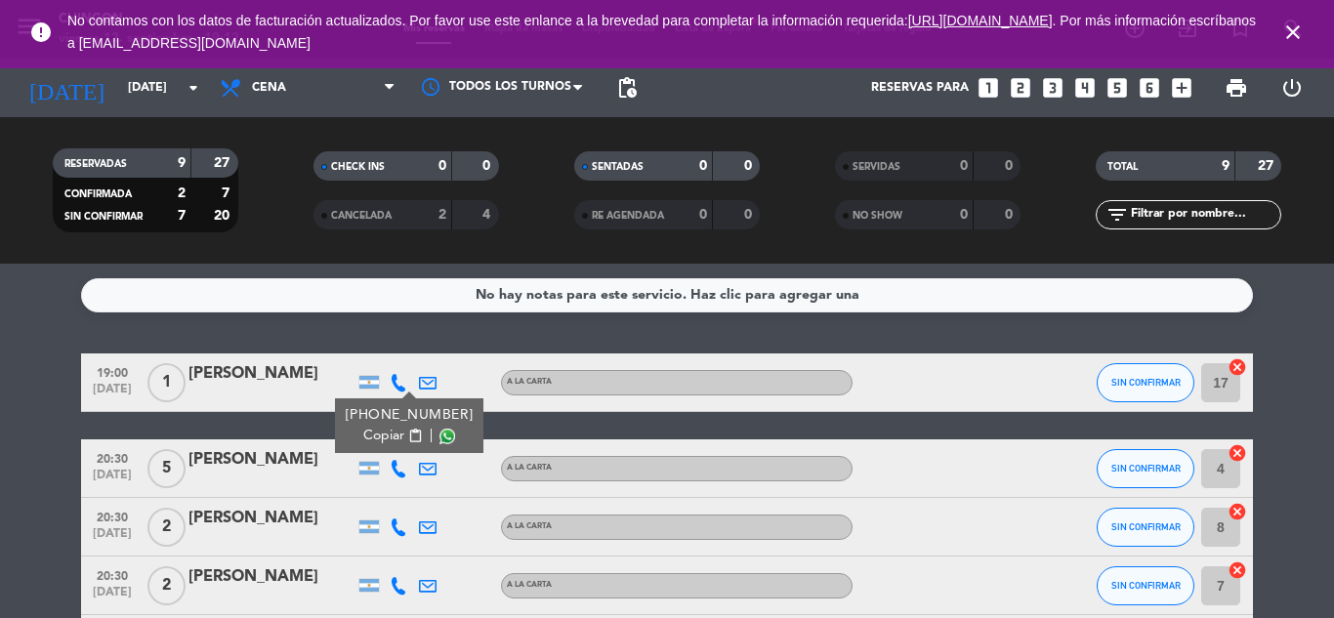  Describe the element at coordinates (1118, 215) in the screenshot. I see `i: filter_list` at that location.